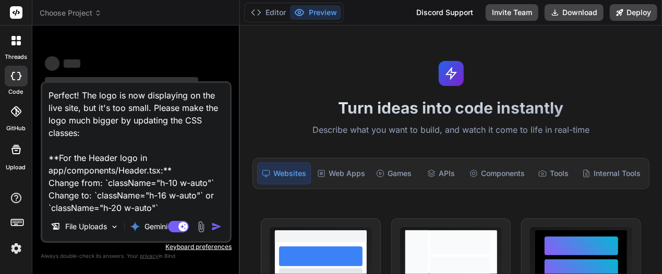 The height and width of the screenshot is (274, 662). I want to click on span: privacy, so click(149, 256).